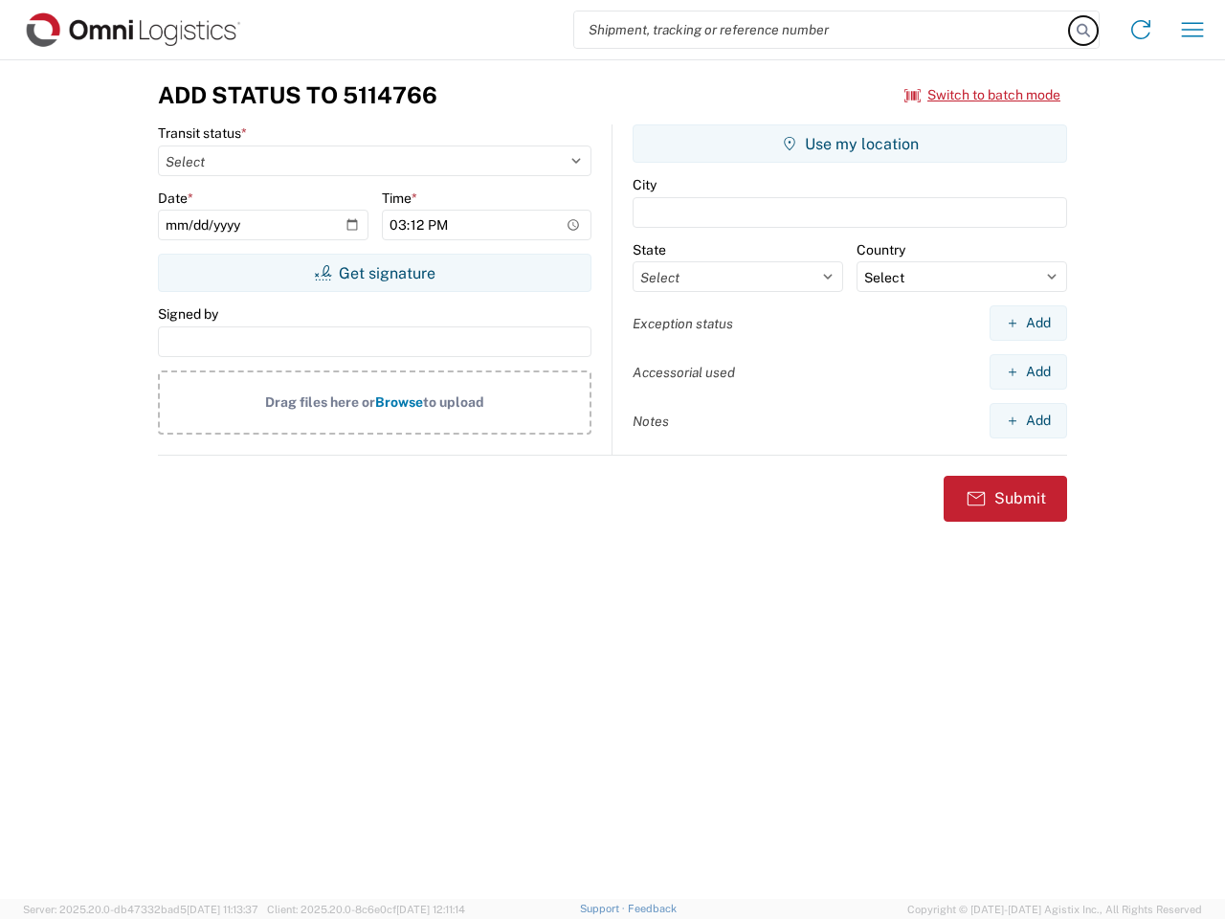 This screenshot has height=919, width=1225. I want to click on button: Use my location, so click(850, 144).